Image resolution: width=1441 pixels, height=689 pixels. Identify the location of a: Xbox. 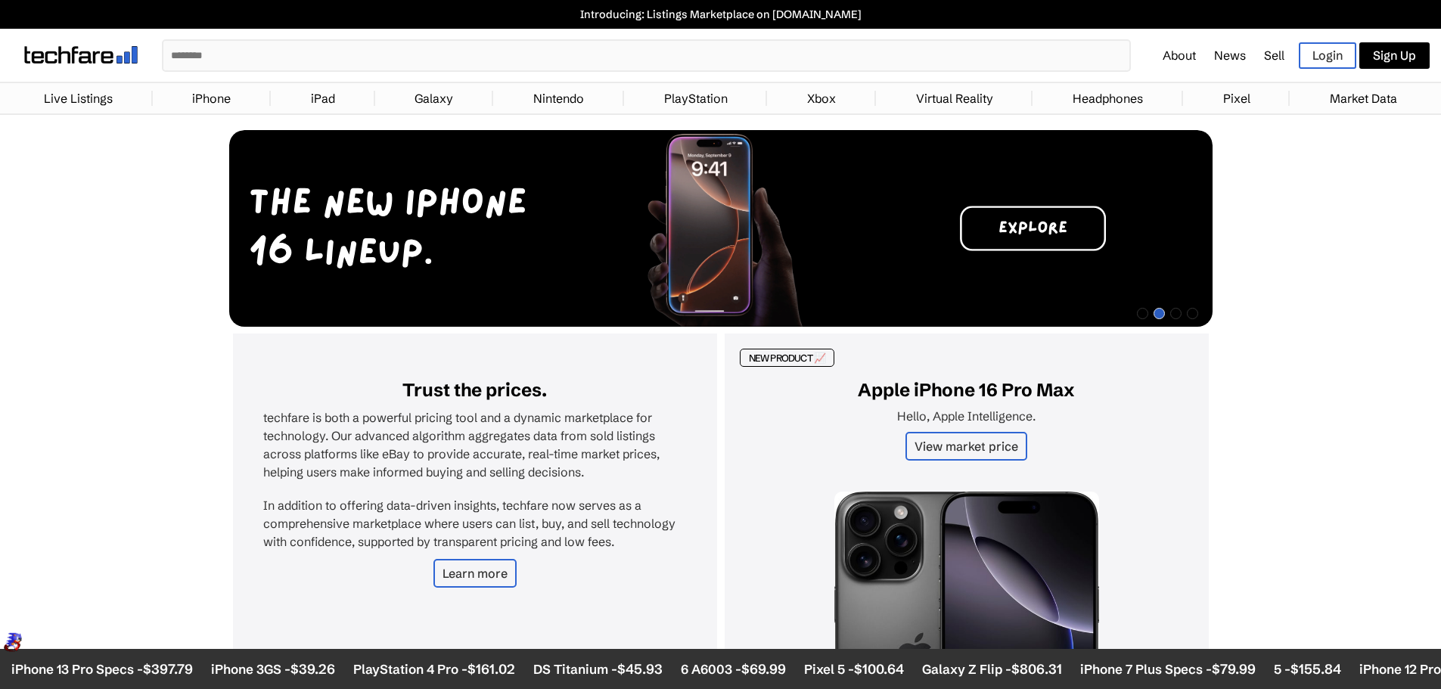
(821, 98).